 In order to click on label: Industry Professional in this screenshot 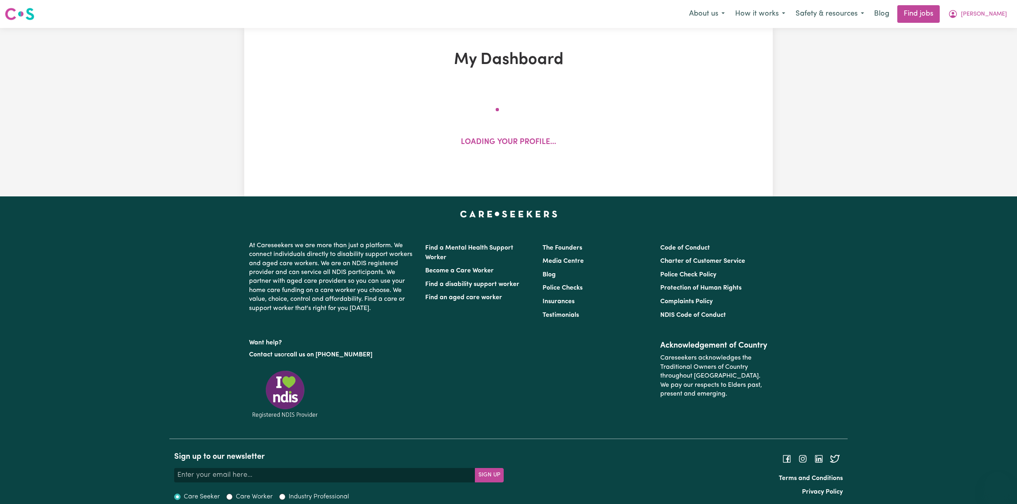, I will do `click(319, 497)`.